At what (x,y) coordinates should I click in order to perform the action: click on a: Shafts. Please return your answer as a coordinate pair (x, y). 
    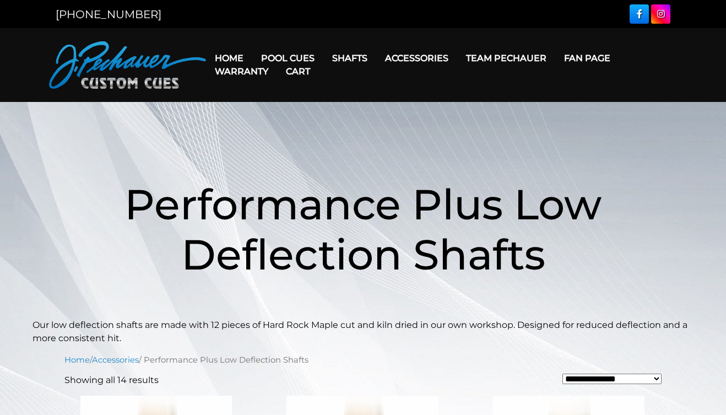
    Looking at the image, I should click on (350, 58).